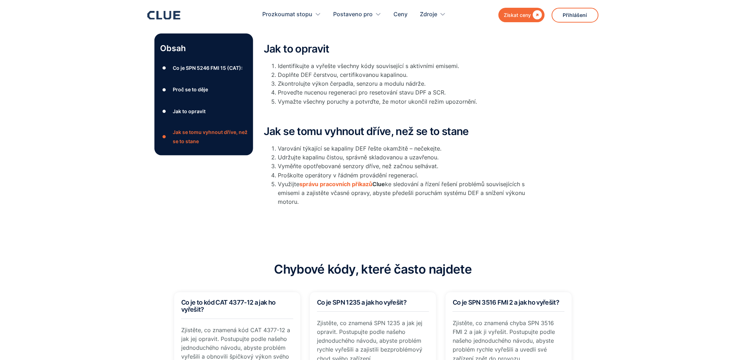 This screenshot has width=746, height=360. I want to click on font: Proškolte operátory v řádném provádění regenerací., so click(348, 175).